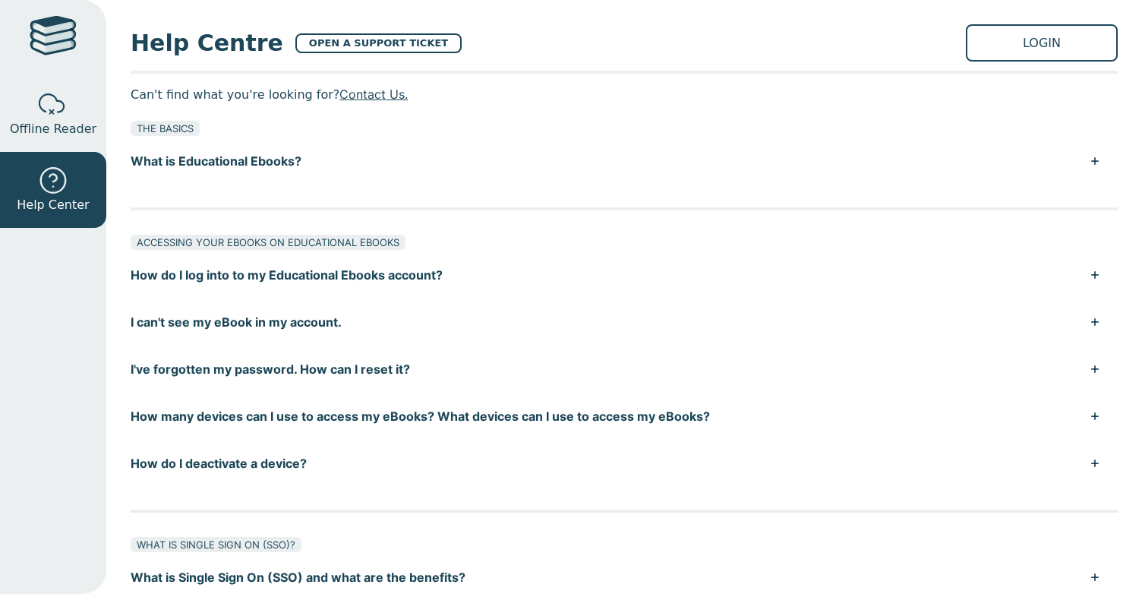 This screenshot has width=1142, height=594. Describe the element at coordinates (624, 322) in the screenshot. I see `button: I can't see my eBook in my account.` at that location.